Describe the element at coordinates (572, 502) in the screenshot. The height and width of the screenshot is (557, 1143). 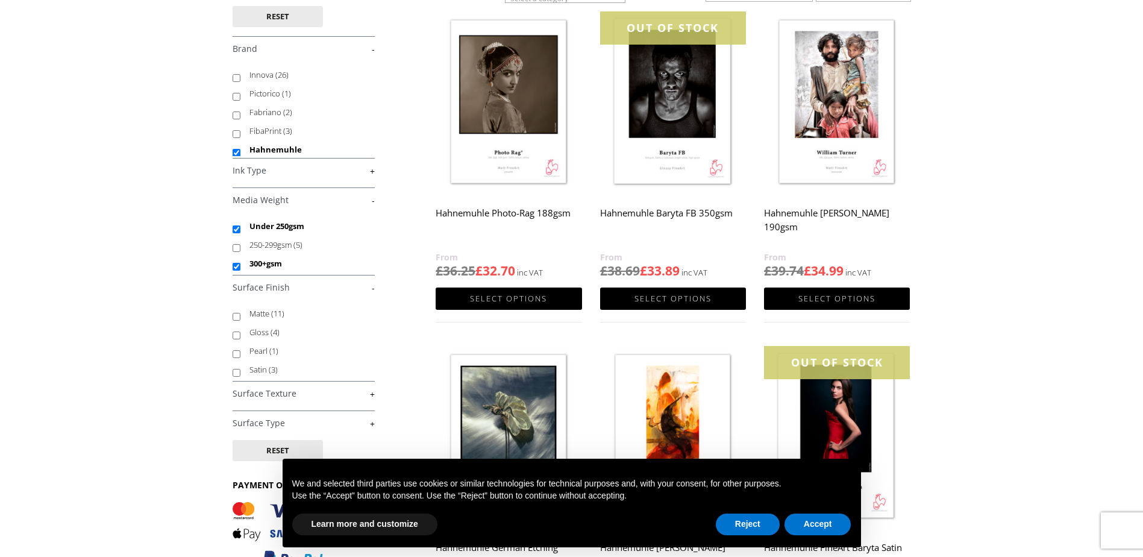
I see `div: Notice` at that location.